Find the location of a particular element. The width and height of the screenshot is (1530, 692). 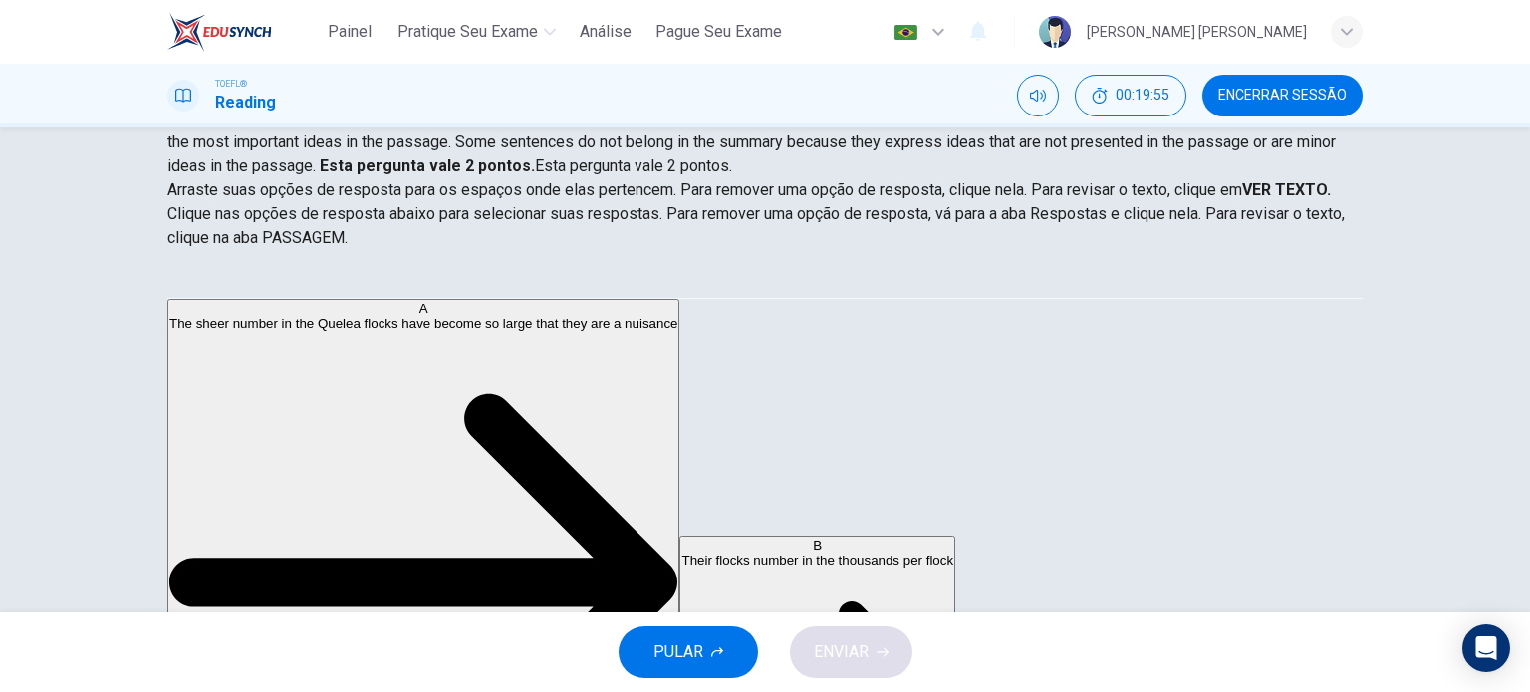

span: Their flocks number in the thousands per flock is located at coordinates (817, 560).